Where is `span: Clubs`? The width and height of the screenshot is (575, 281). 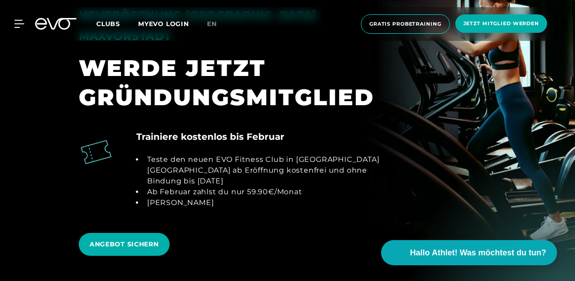 span: Clubs is located at coordinates (108, 24).